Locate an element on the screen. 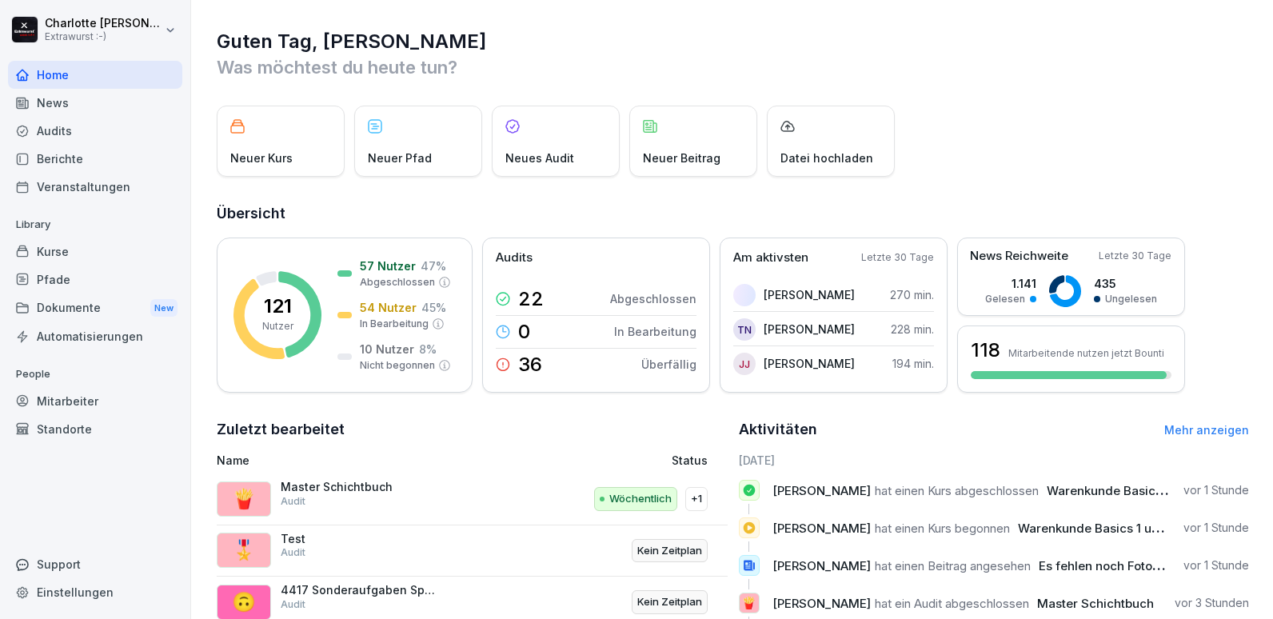  a: Automatisierungen is located at coordinates (95, 336).